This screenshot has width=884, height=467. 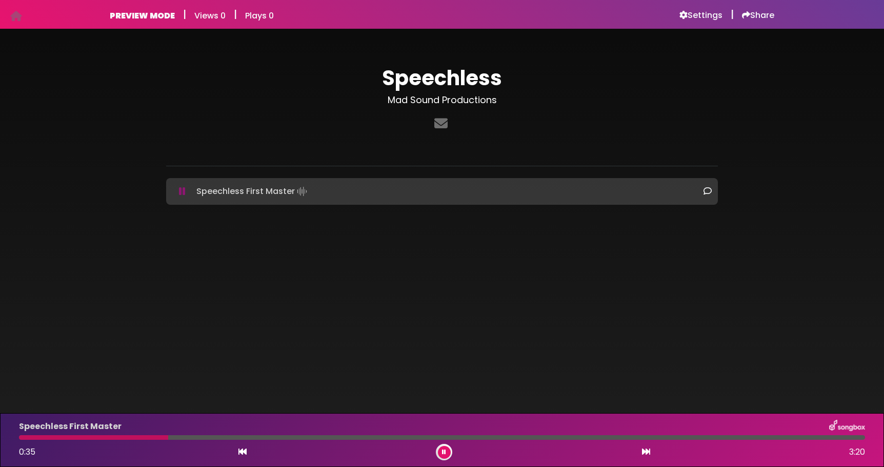 What do you see at coordinates (442, 100) in the screenshot?
I see `h3: Mad Sound Productions` at bounding box center [442, 100].